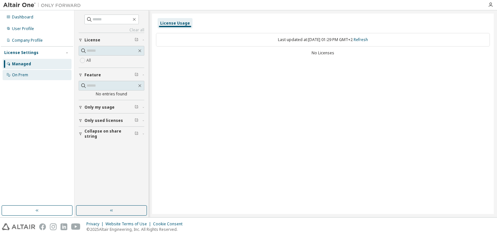 The image size is (497, 236). What do you see at coordinates (111, 75) in the screenshot?
I see `button: Feature` at bounding box center [111, 75].